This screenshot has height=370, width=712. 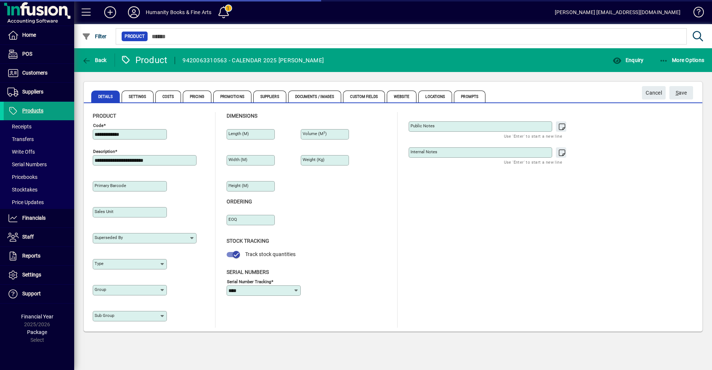 What do you see at coordinates (100, 289) in the screenshot?
I see `mat-label: Group` at bounding box center [100, 289].